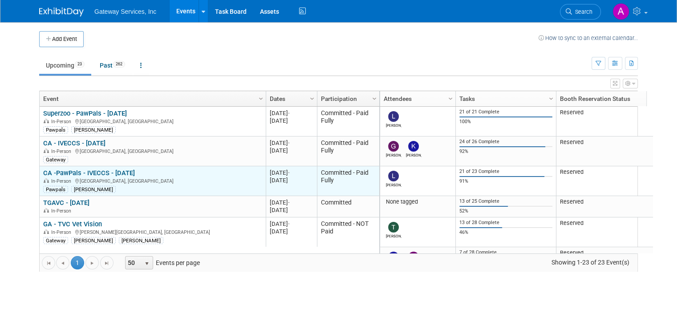 The width and height of the screenshot is (677, 309). I want to click on a: GA - TVC Vet Vision, so click(73, 224).